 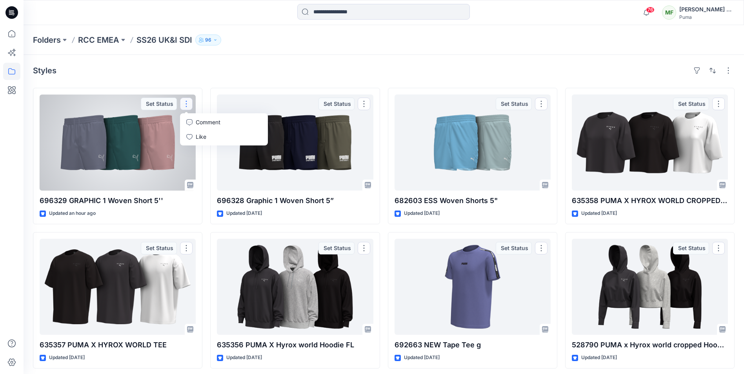 What do you see at coordinates (118, 287) in the screenshot?
I see `a: 635357 PUMA X HYROX WORLD TEE` at bounding box center [118, 287].